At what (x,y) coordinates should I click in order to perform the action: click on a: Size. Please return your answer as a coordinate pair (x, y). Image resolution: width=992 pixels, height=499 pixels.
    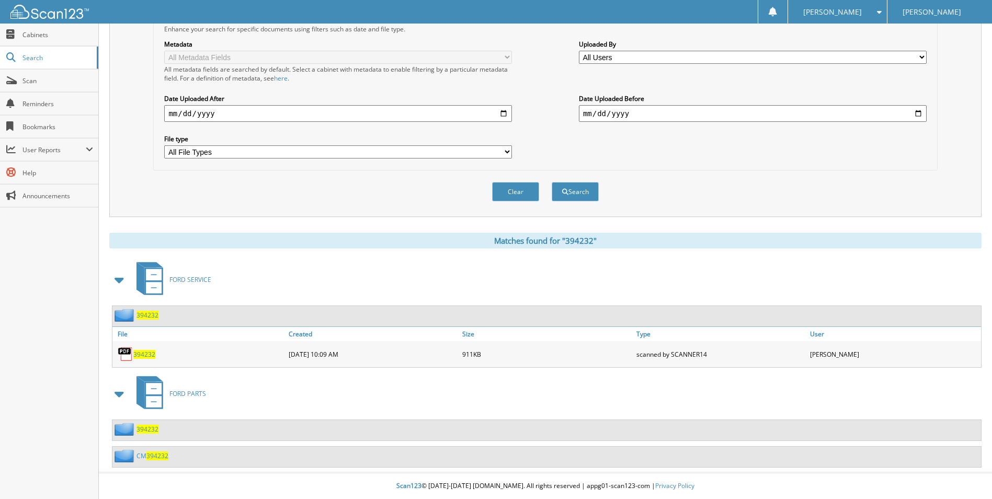
    Looking at the image, I should click on (546, 334).